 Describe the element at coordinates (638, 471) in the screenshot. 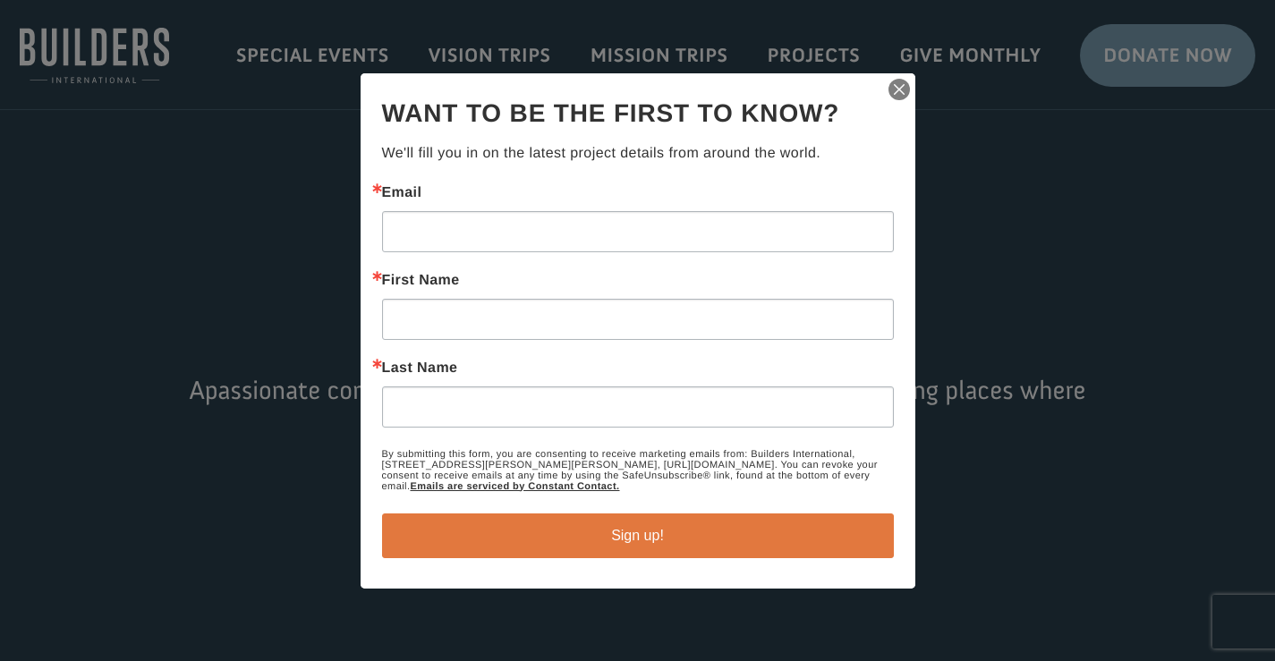

I see `p: By submitting this form, you are consenting to receive marketing emails from: Builders Internatio...` at that location.